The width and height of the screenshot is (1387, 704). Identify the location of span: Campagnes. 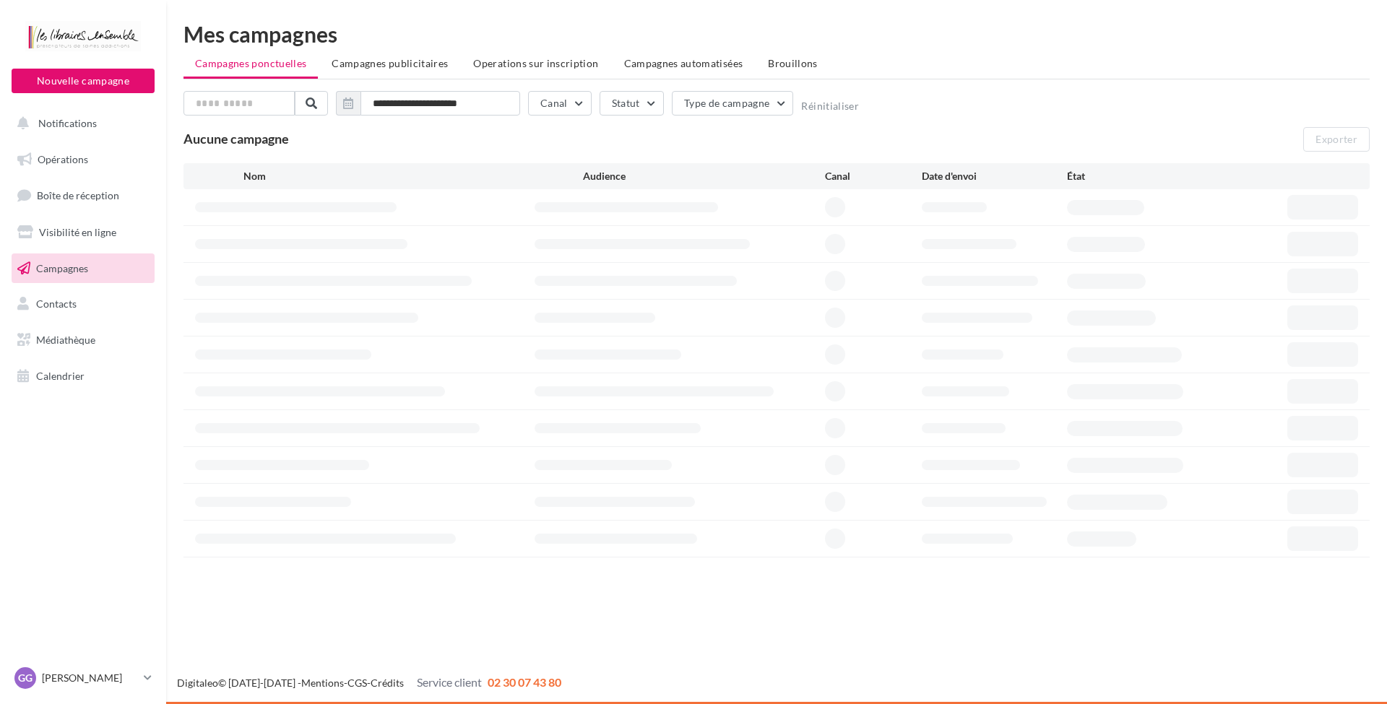
(62, 267).